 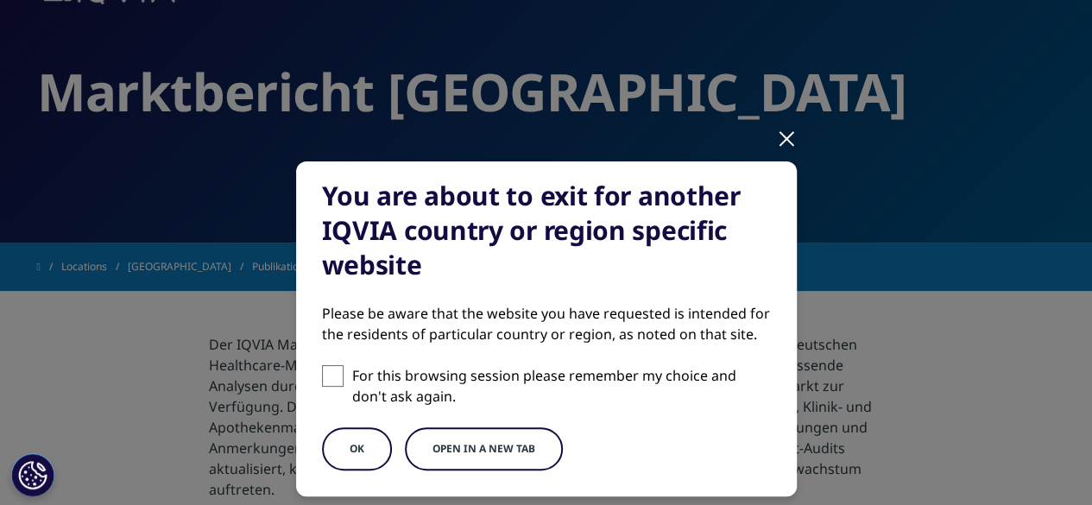 I want to click on p: For this browsing session please remember my choice and don't ask again., so click(x=561, y=386).